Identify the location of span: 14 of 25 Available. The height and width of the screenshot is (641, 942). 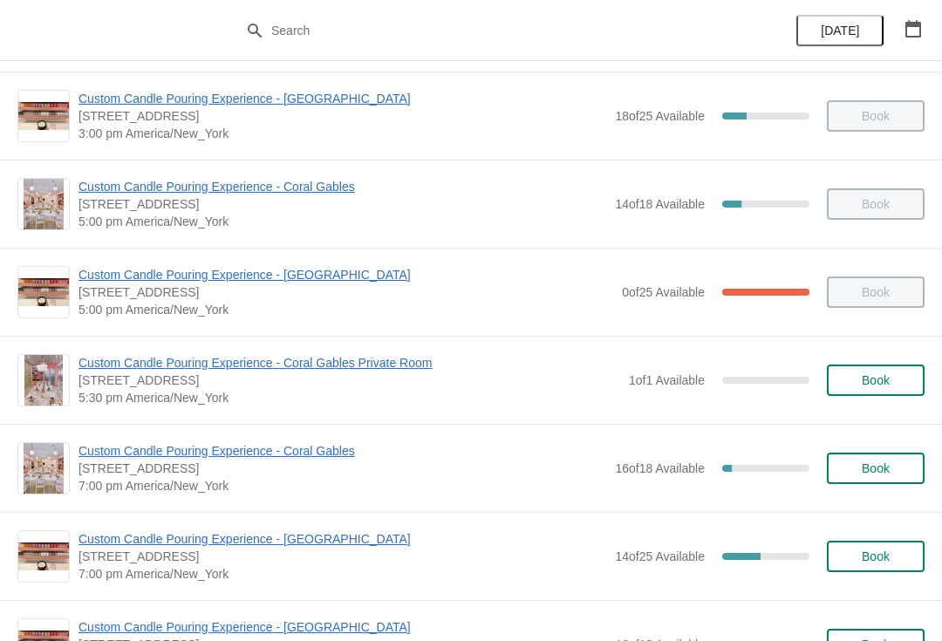
(659, 556).